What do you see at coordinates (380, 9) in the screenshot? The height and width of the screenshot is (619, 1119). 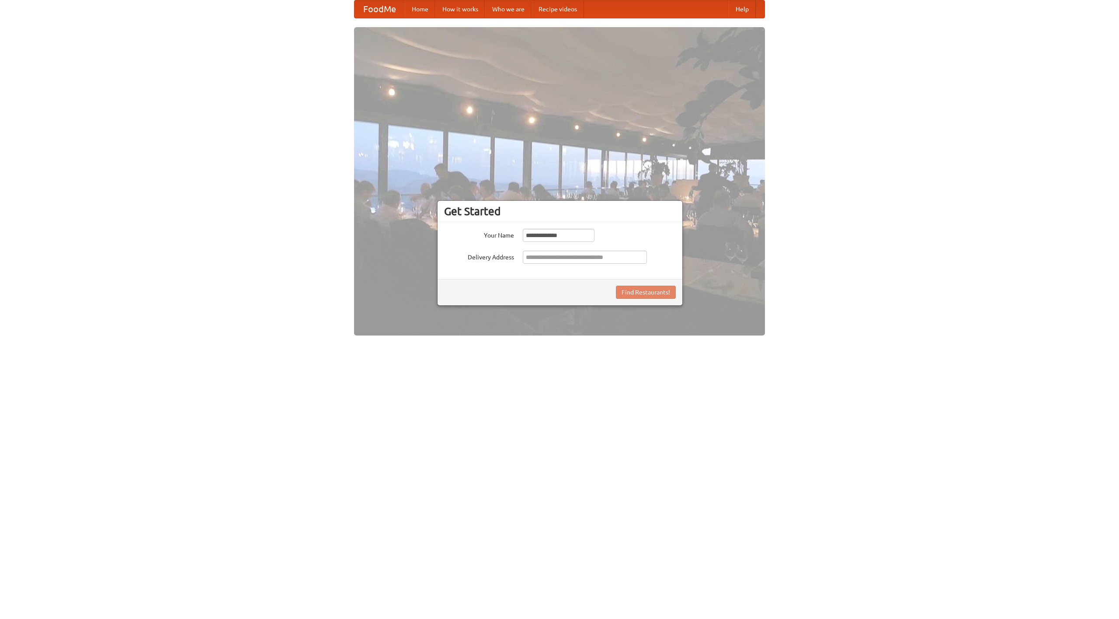 I see `a: FoodMe` at bounding box center [380, 9].